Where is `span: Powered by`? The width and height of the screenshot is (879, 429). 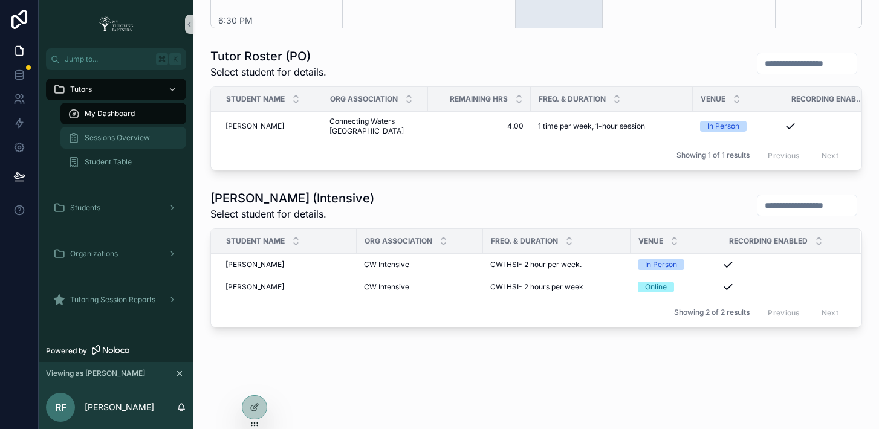 span: Powered by is located at coordinates (67, 351).